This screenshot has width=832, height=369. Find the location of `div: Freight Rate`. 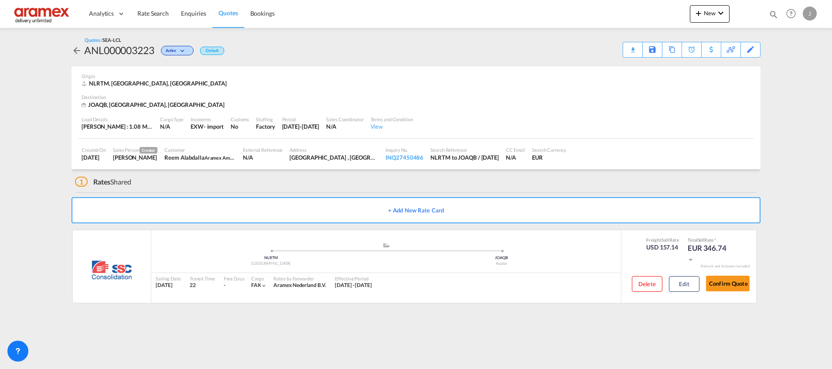

div: Freight Rate is located at coordinates (662, 240).